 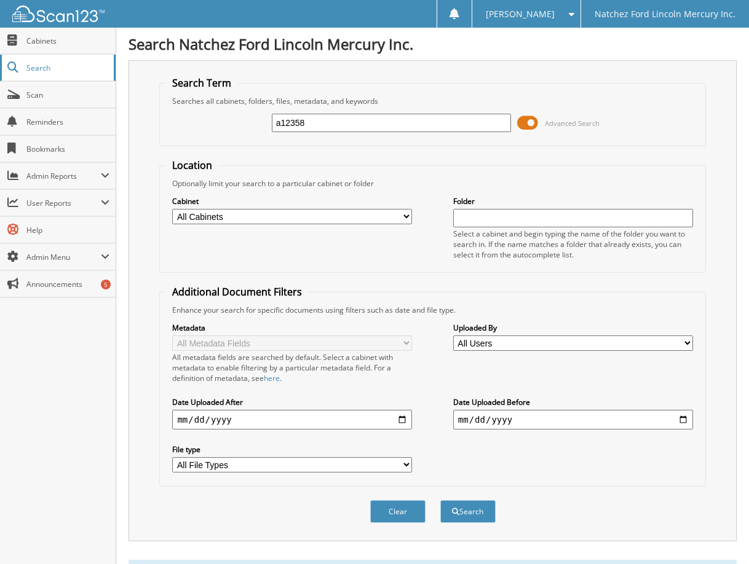 I want to click on div: Optionally limit your search to a particular cabinet or folder, so click(x=432, y=183).